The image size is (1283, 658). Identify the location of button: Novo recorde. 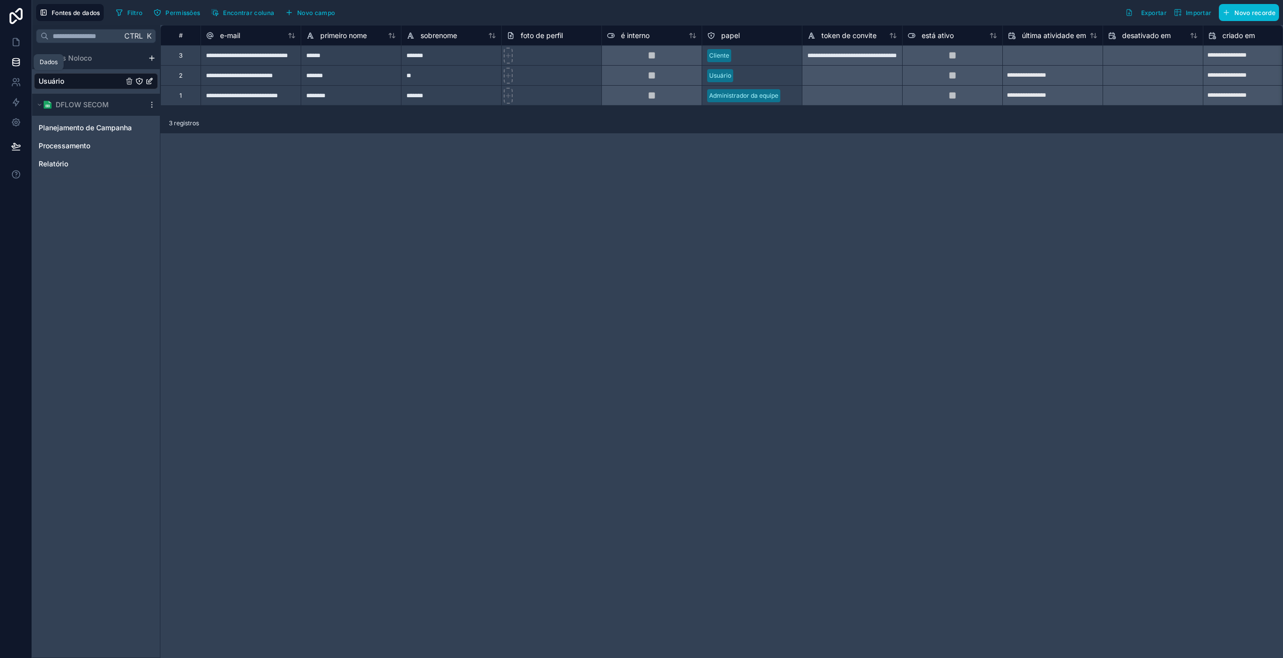
(1249, 13).